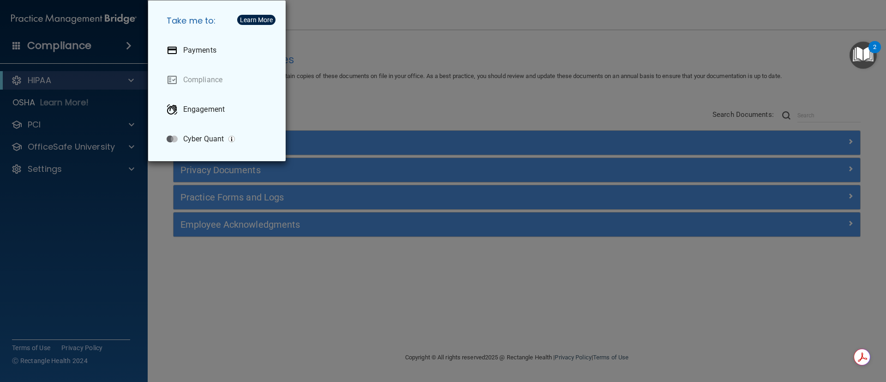 This screenshot has height=382, width=886. What do you see at coordinates (219, 139) in the screenshot?
I see `a: Cyber Quant` at bounding box center [219, 139].